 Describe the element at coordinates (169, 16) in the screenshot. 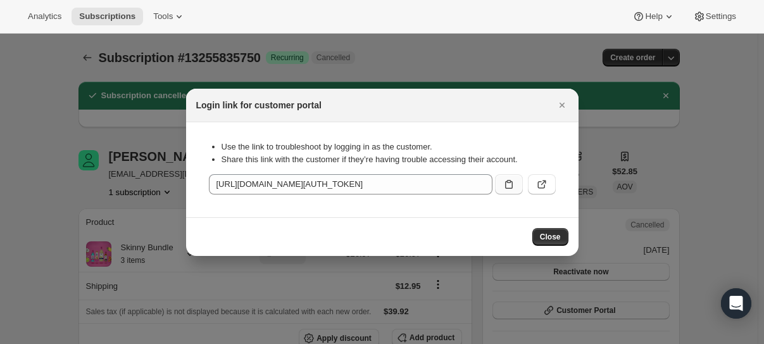

I see `button: Tools` at that location.